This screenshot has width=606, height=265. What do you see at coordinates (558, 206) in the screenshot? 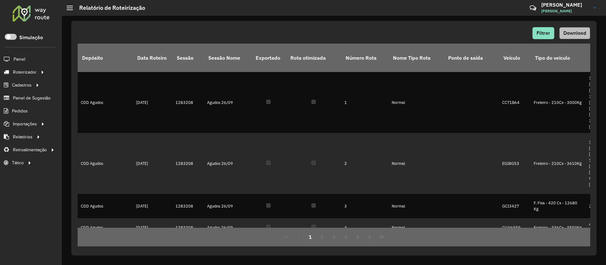
I see `td: F. Fixa - 420 Cx - 12680 Kg` at bounding box center [558, 206].